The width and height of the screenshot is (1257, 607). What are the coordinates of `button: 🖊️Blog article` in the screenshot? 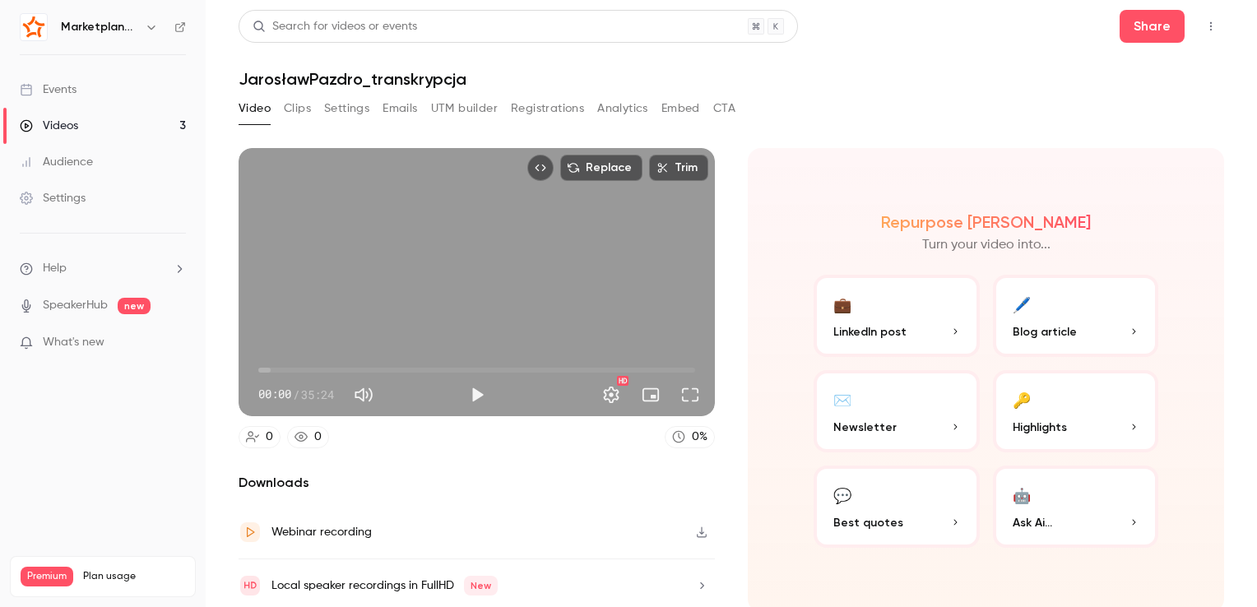 It's located at (1076, 316).